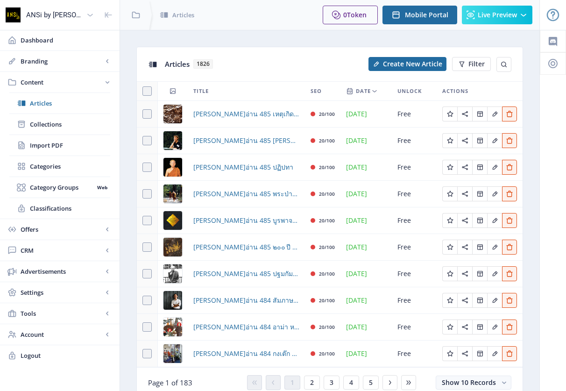 The width and height of the screenshot is (566, 391). Describe the element at coordinates (331, 382) in the screenshot. I see `button: 3` at that location.